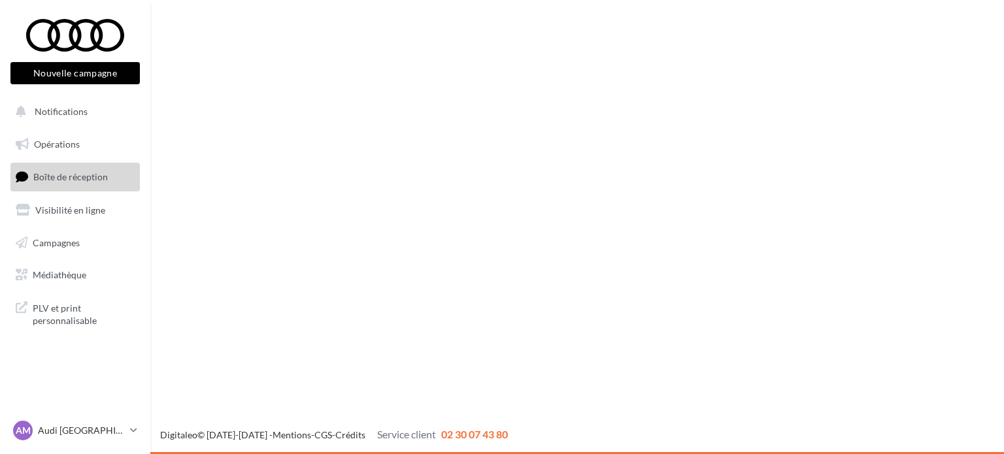  I want to click on span: Campagnes, so click(56, 242).